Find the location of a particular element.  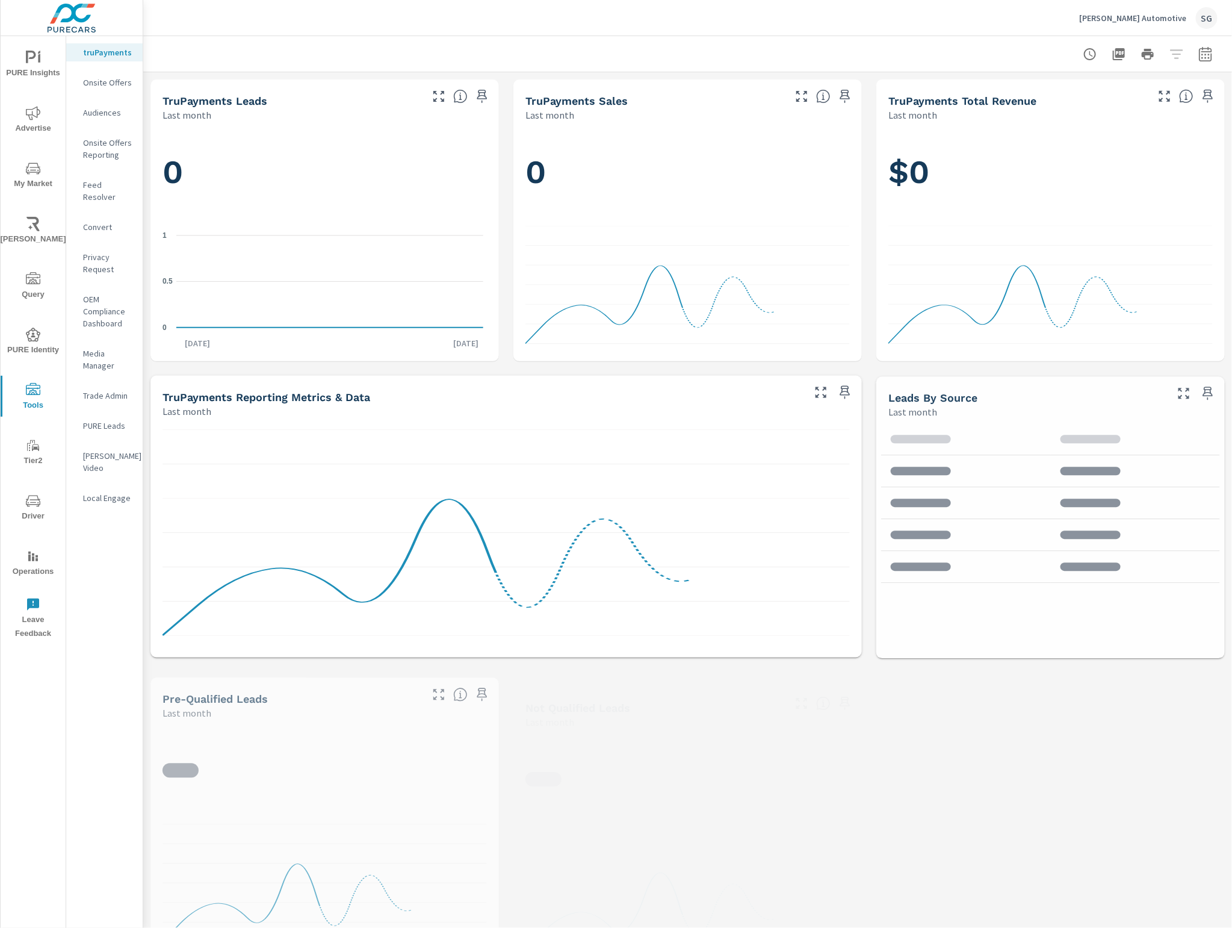

p: Local Engage is located at coordinates (108, 498).